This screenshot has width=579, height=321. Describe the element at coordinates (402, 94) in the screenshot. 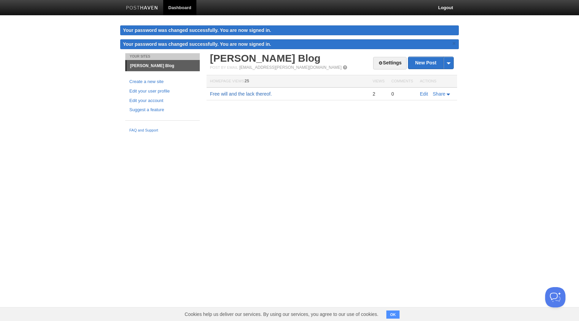

I see `div: 0` at that location.